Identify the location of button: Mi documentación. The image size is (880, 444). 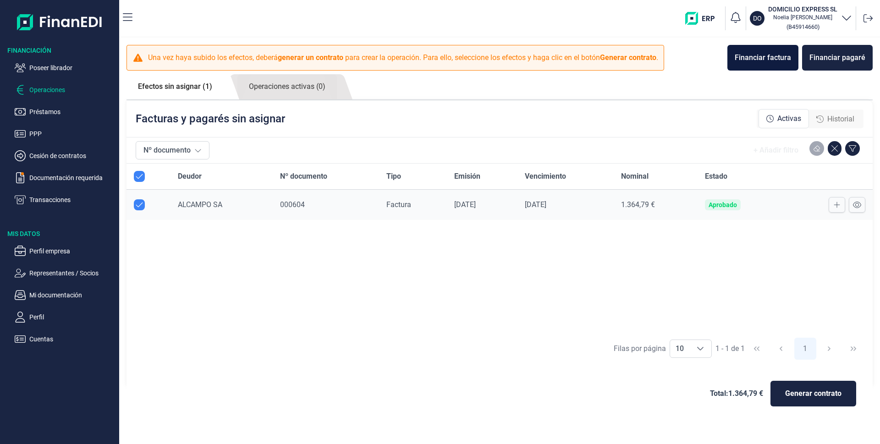
(65, 295).